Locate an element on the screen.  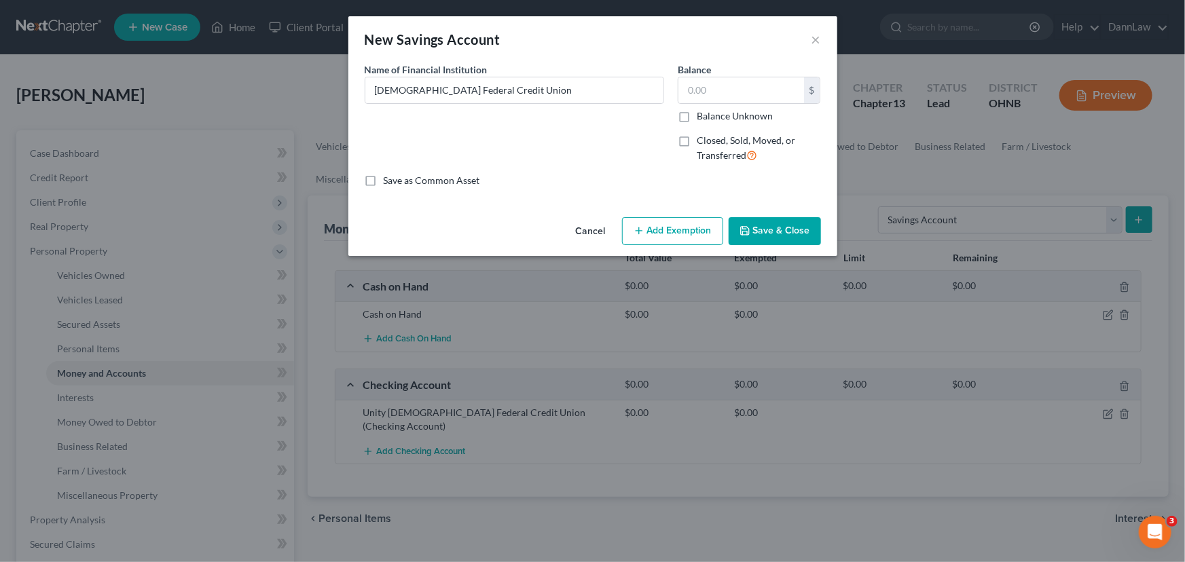
span: 3 is located at coordinates (1172, 522).